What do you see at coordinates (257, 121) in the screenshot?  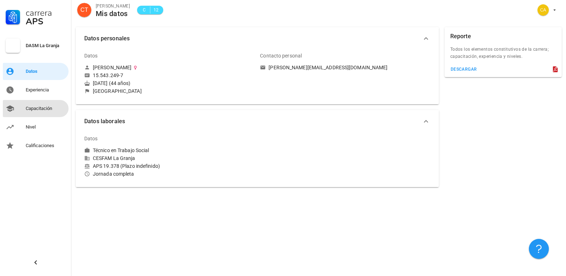 I see `button: Datos laborales` at bounding box center [257, 121].